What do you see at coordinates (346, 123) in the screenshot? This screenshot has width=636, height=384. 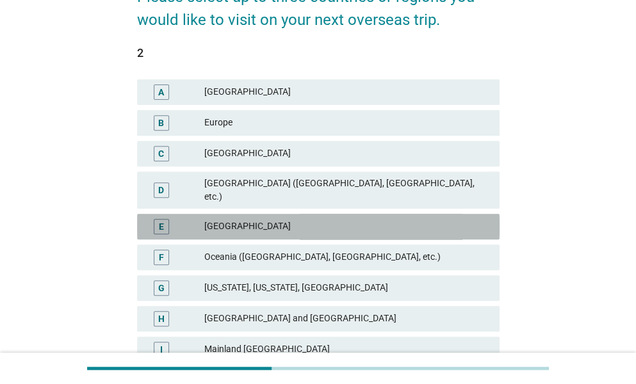 I see `div: Europe` at bounding box center [346, 123].